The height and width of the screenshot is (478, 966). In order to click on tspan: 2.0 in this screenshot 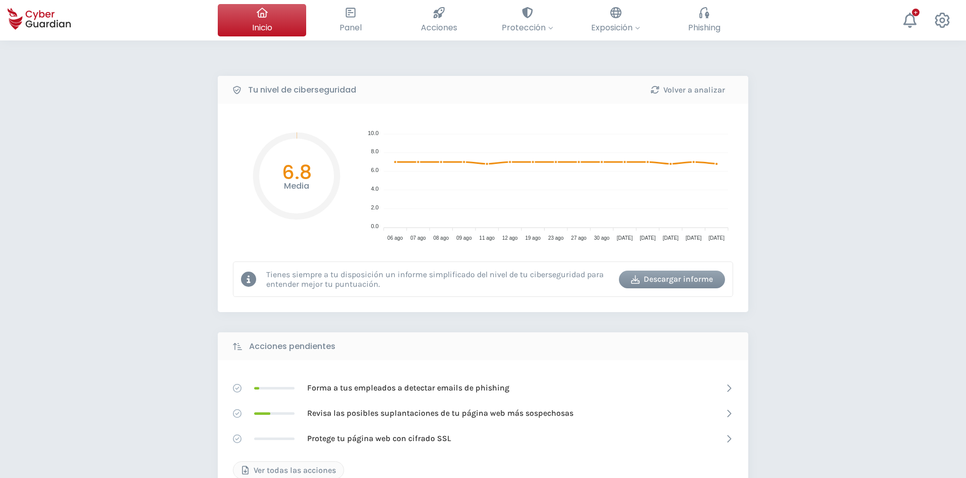, I will do `click(374, 207)`.